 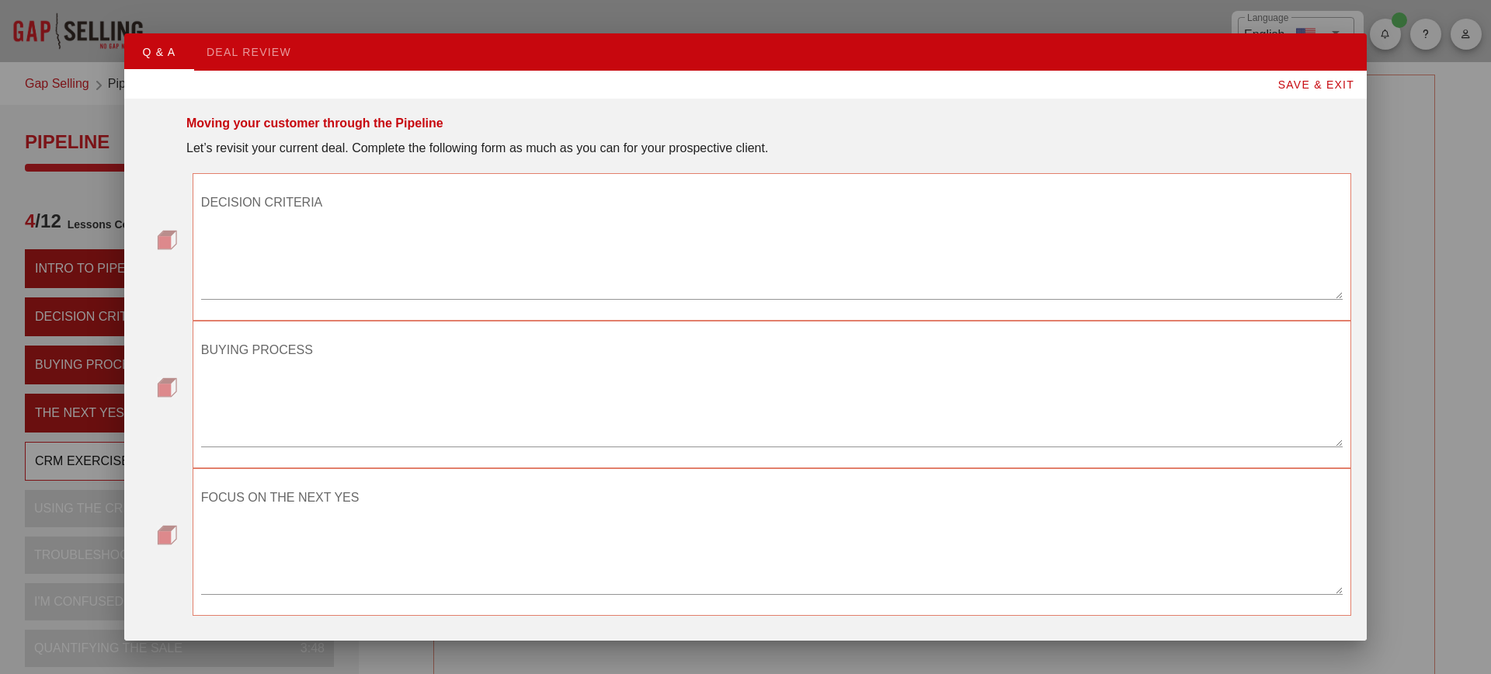 What do you see at coordinates (1316, 85) in the screenshot?
I see `span: SAVE & EXIT` at bounding box center [1316, 85].